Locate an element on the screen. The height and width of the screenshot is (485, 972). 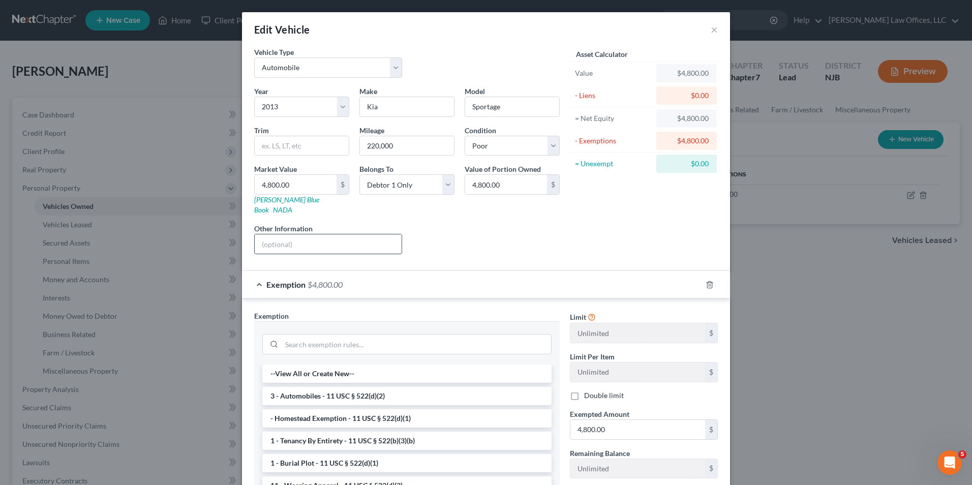
label: Market Value is located at coordinates (275, 169).